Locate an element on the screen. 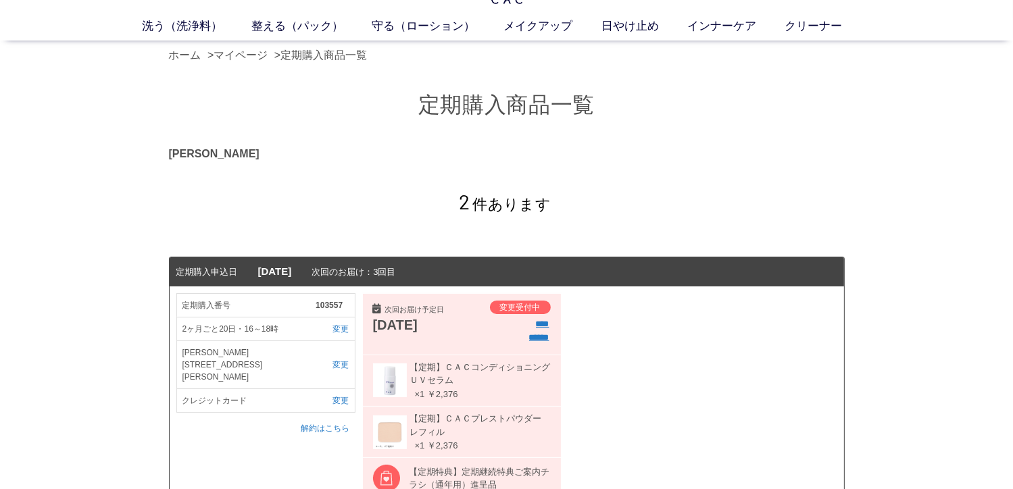 The height and width of the screenshot is (489, 1013). div: 次回お届け予定日 is located at coordinates (427, 310).